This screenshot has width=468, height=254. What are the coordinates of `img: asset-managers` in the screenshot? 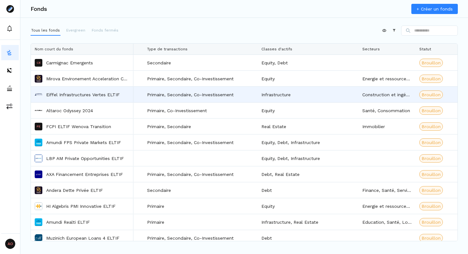 It's located at (10, 88).